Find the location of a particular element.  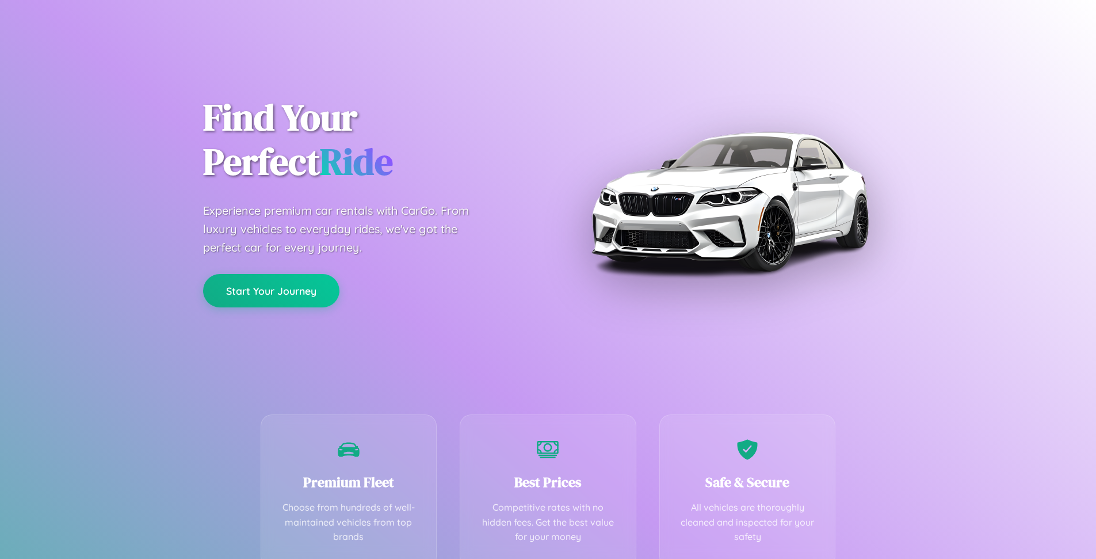

p: Competitive rates with no hidden fees. Get the best value for your money is located at coordinates (548, 522).